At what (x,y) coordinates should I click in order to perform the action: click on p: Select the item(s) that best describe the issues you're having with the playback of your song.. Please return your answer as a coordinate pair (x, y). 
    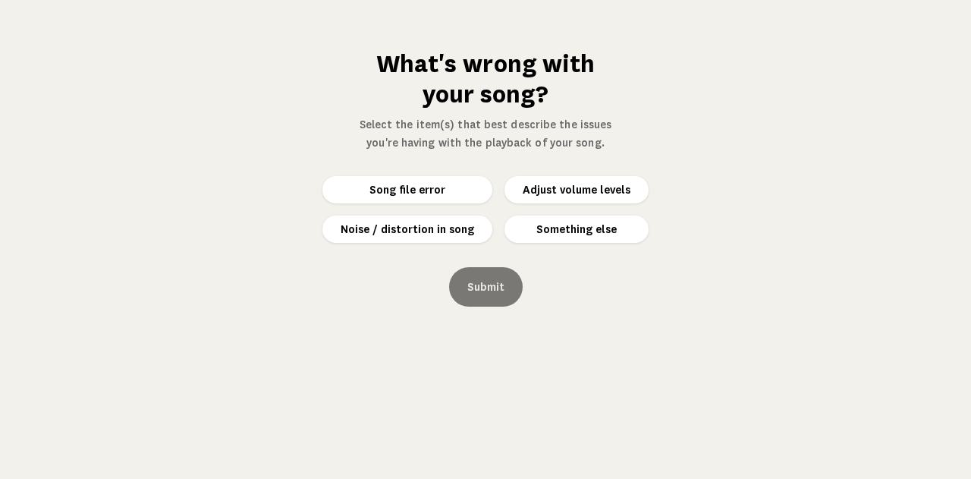
    Looking at the image, I should click on (486, 134).